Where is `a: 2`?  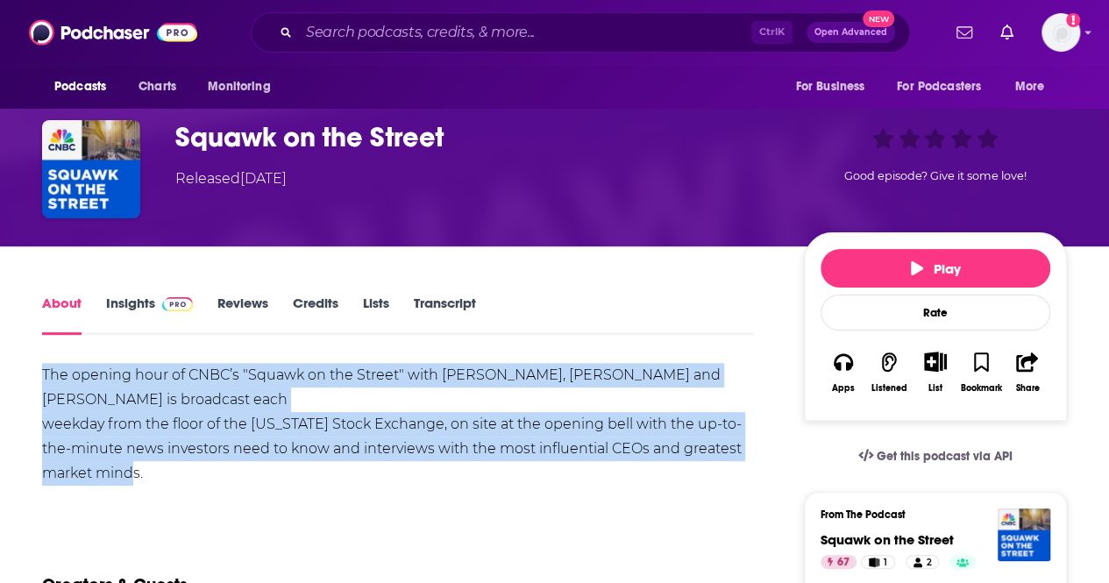
a: 2 is located at coordinates (922, 562).